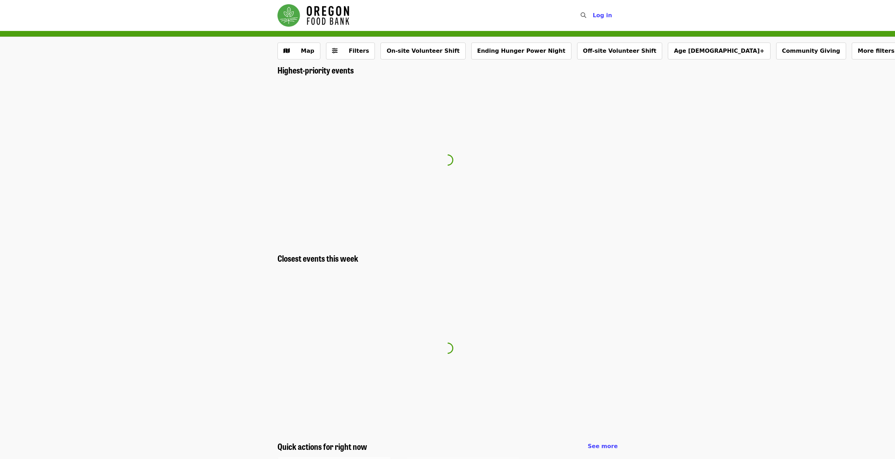  I want to click on span: Map, so click(308, 51).